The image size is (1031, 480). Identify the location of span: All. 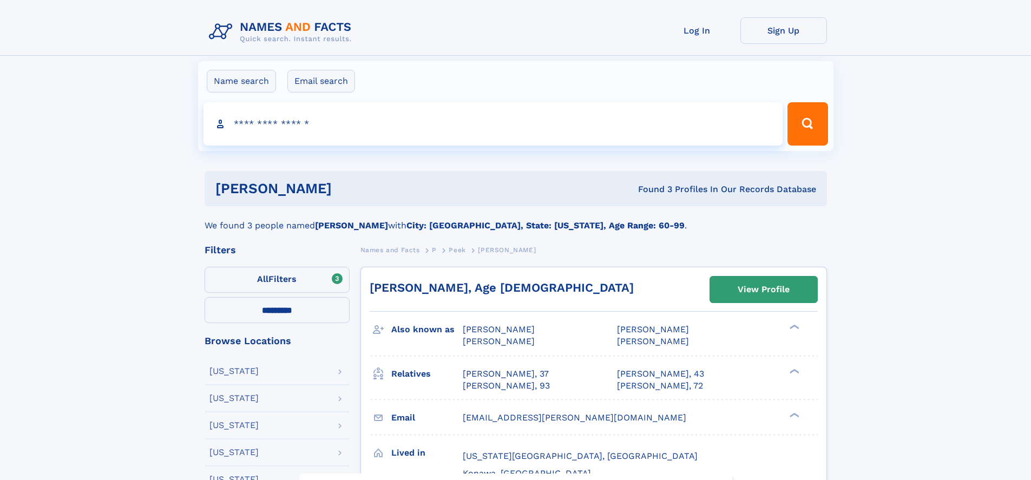
(263, 279).